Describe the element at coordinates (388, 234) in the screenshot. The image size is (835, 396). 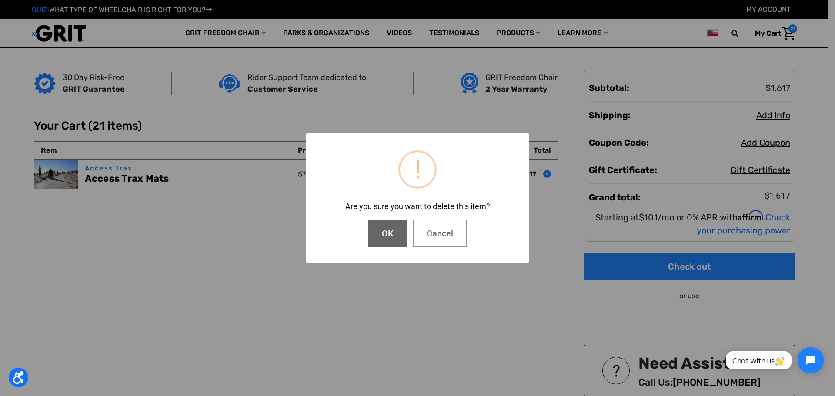
I see `button: OK` at that location.